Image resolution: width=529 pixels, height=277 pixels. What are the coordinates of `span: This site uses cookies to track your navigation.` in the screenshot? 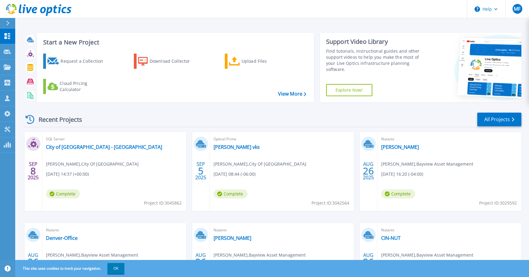 It's located at (71, 268).